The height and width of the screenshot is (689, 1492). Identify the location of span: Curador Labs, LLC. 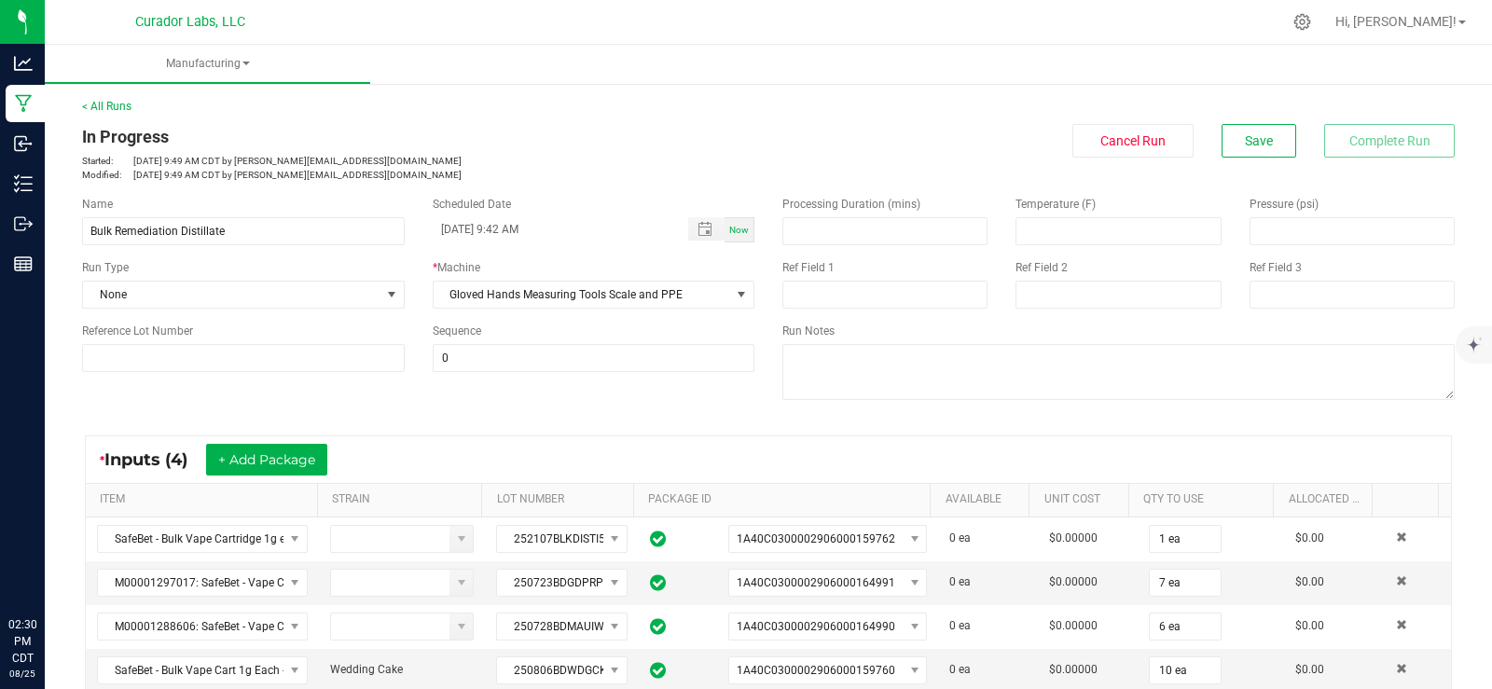
(190, 21).